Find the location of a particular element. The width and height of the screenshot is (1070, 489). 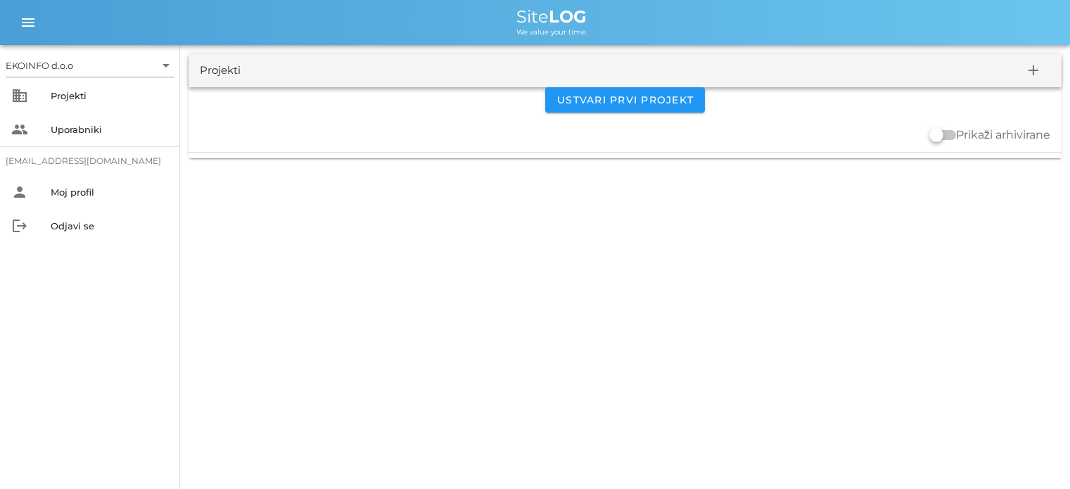

i: menu is located at coordinates (28, 23).